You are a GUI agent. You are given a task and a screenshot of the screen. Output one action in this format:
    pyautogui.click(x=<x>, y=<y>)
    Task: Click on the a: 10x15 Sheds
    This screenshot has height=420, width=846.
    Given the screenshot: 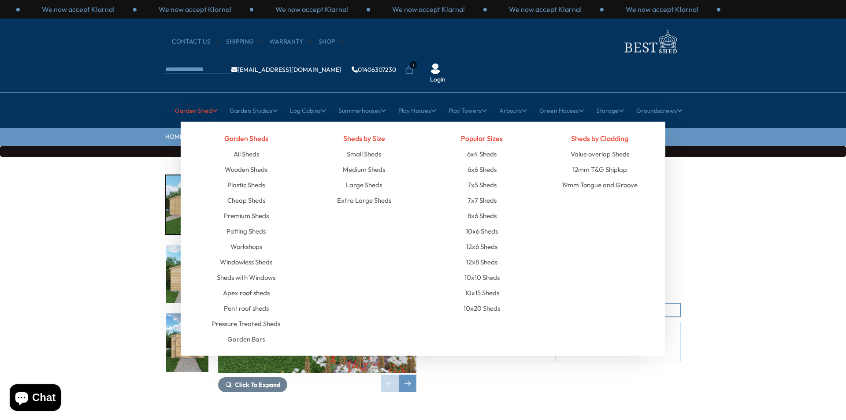 What is the action you would take?
    pyautogui.click(x=482, y=293)
    